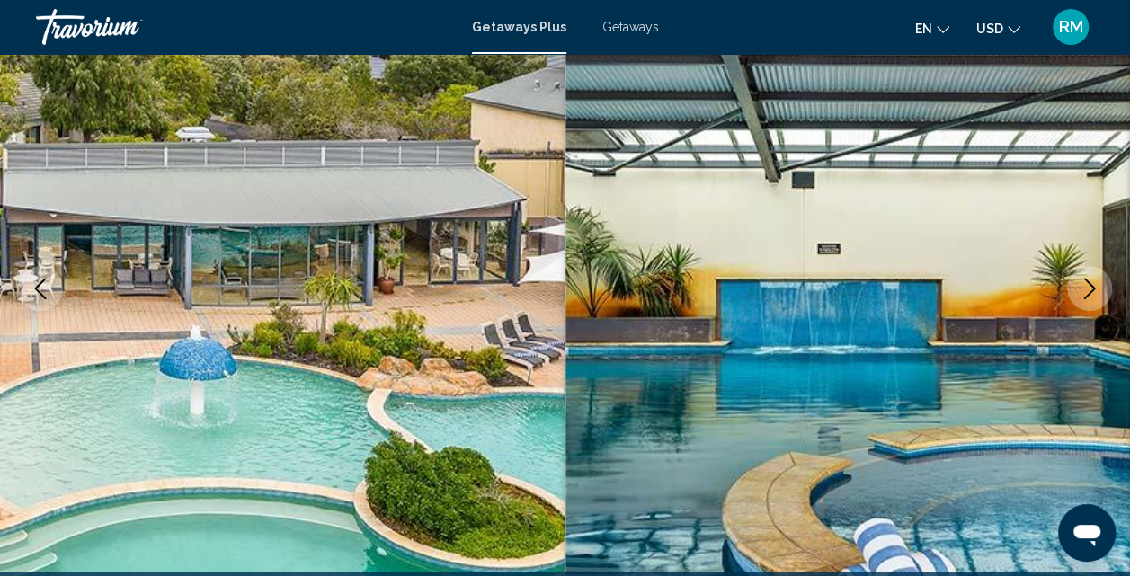 The height and width of the screenshot is (576, 1130). What do you see at coordinates (998, 28) in the screenshot?
I see `button: Change currency` at bounding box center [998, 28].